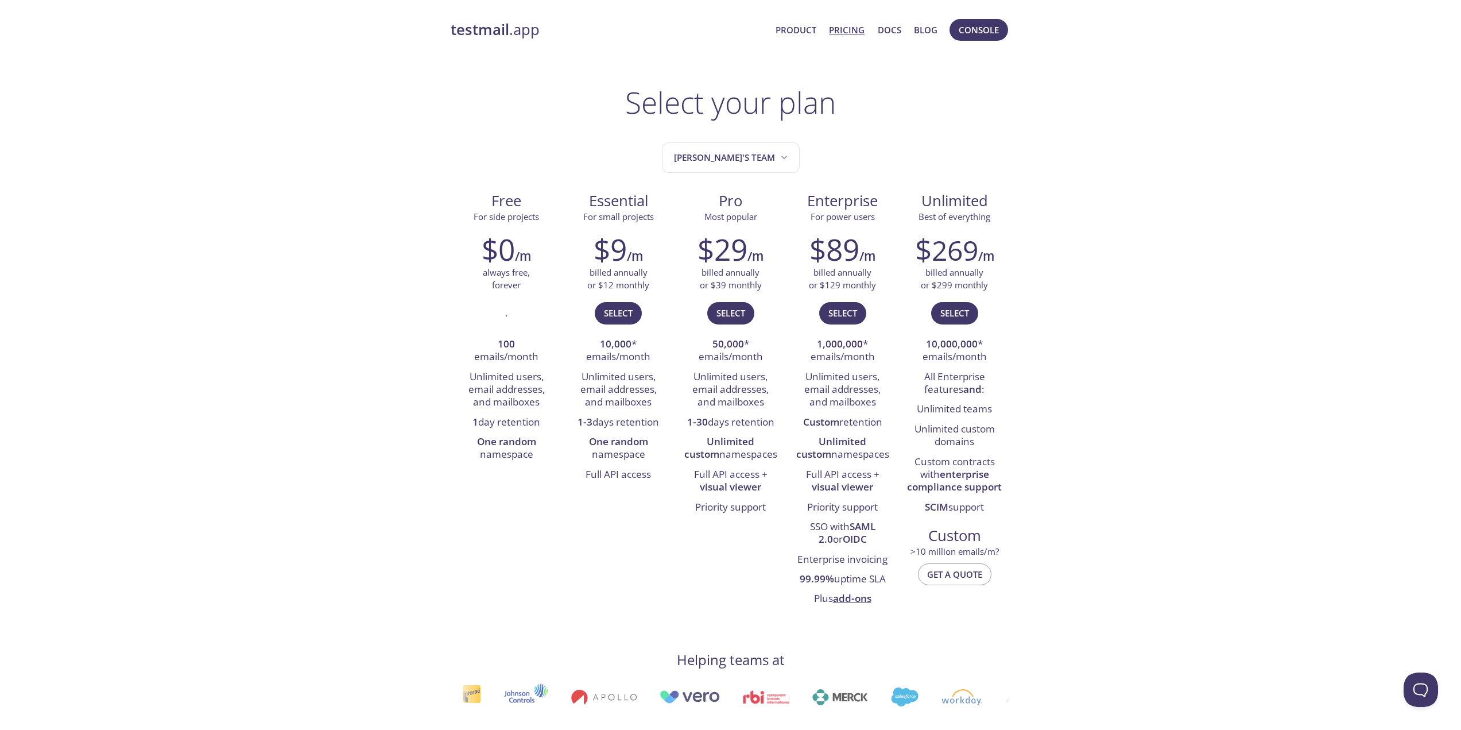  Describe the element at coordinates (506, 351) in the screenshot. I see `li: emails/month` at that location.